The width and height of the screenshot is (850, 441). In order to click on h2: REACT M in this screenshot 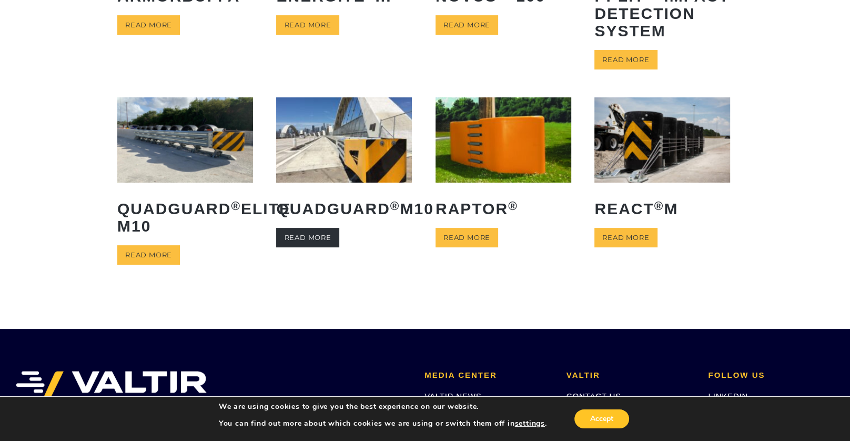, I will do `click(662, 208)`.